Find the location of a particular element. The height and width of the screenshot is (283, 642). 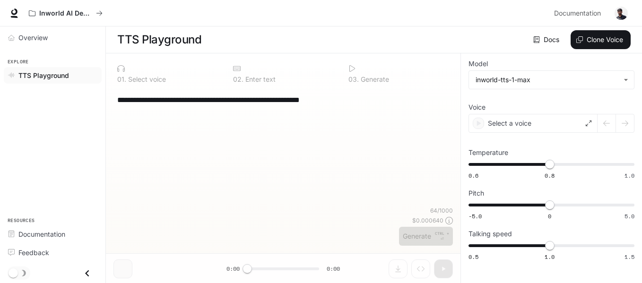

span: -5.0 is located at coordinates (475, 216).